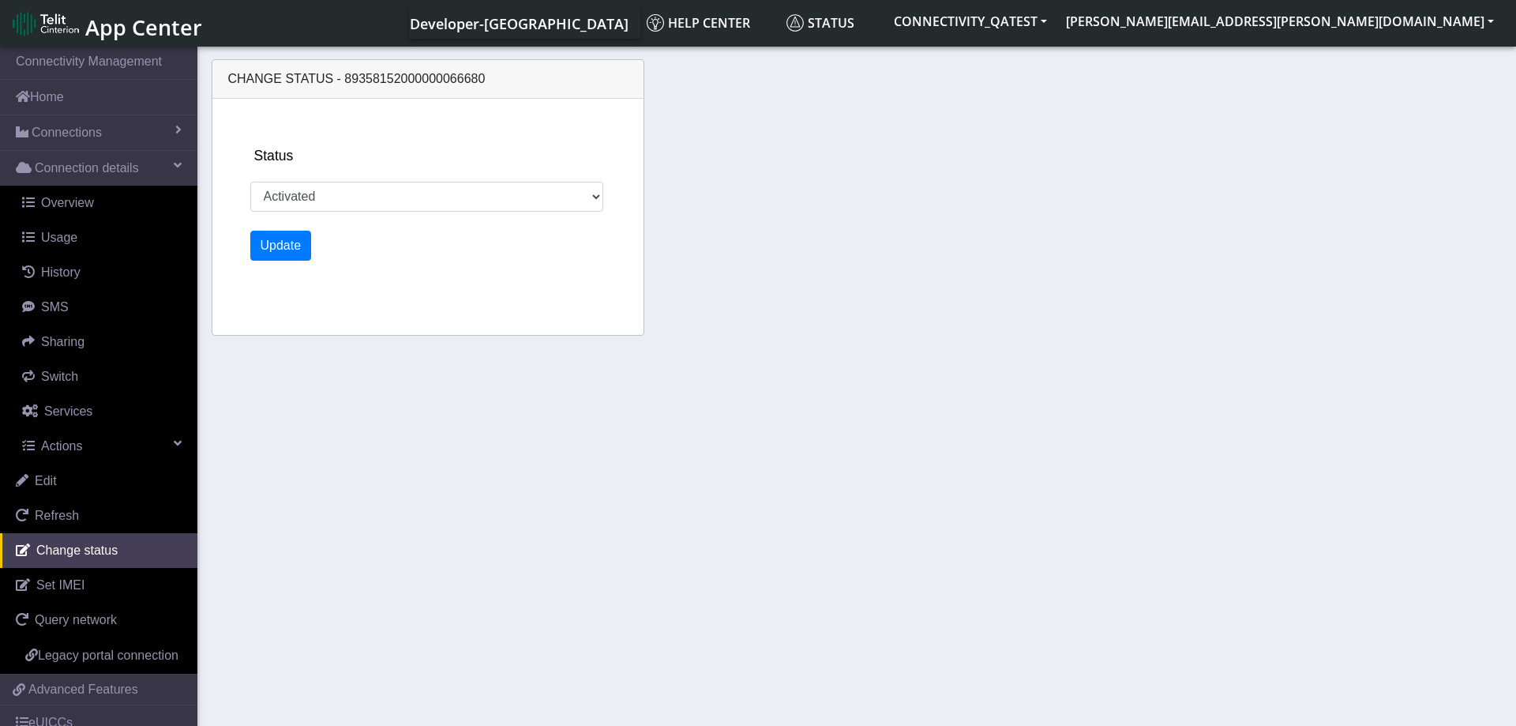 The width and height of the screenshot is (1516, 726). I want to click on span: Status, so click(820, 23).